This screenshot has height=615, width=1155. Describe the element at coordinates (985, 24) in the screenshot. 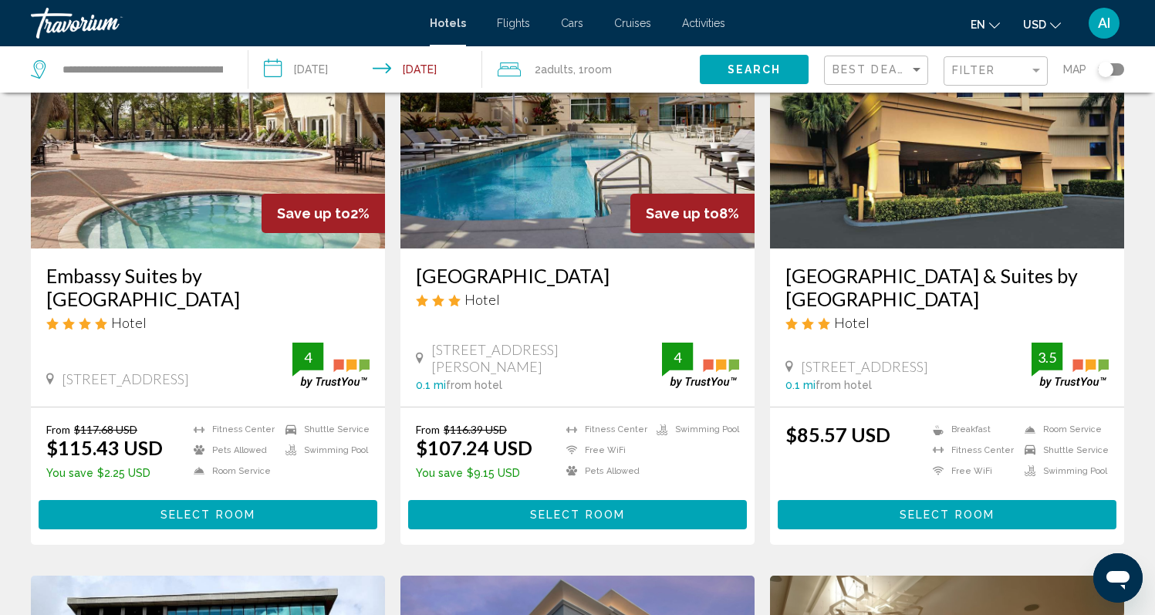

I see `button: Change language` at that location.